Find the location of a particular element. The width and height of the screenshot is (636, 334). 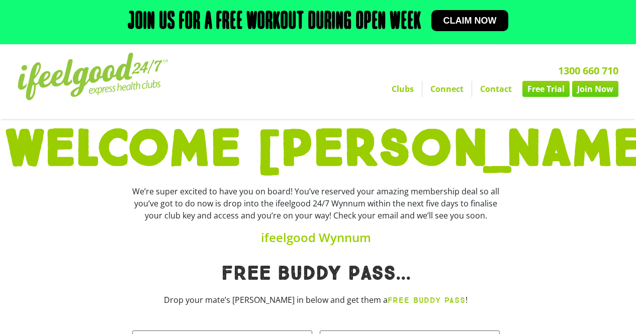

nav: Menu is located at coordinates (425, 89).